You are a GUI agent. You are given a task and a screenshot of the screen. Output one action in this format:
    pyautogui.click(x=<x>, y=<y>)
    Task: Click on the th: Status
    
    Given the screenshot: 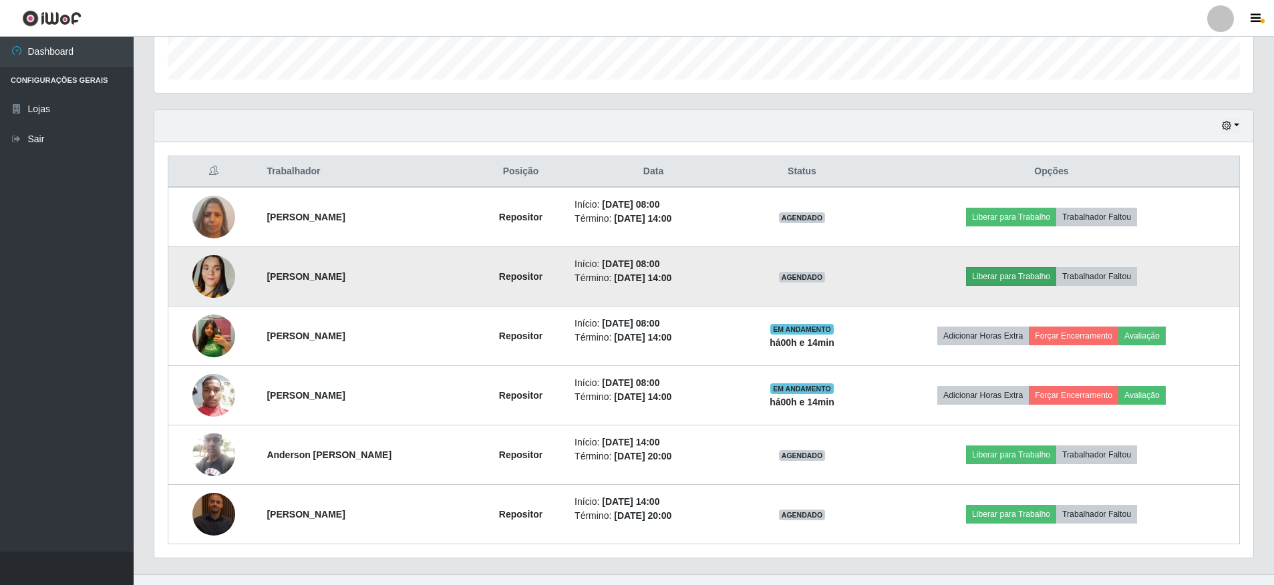 What is the action you would take?
    pyautogui.click(x=802, y=172)
    